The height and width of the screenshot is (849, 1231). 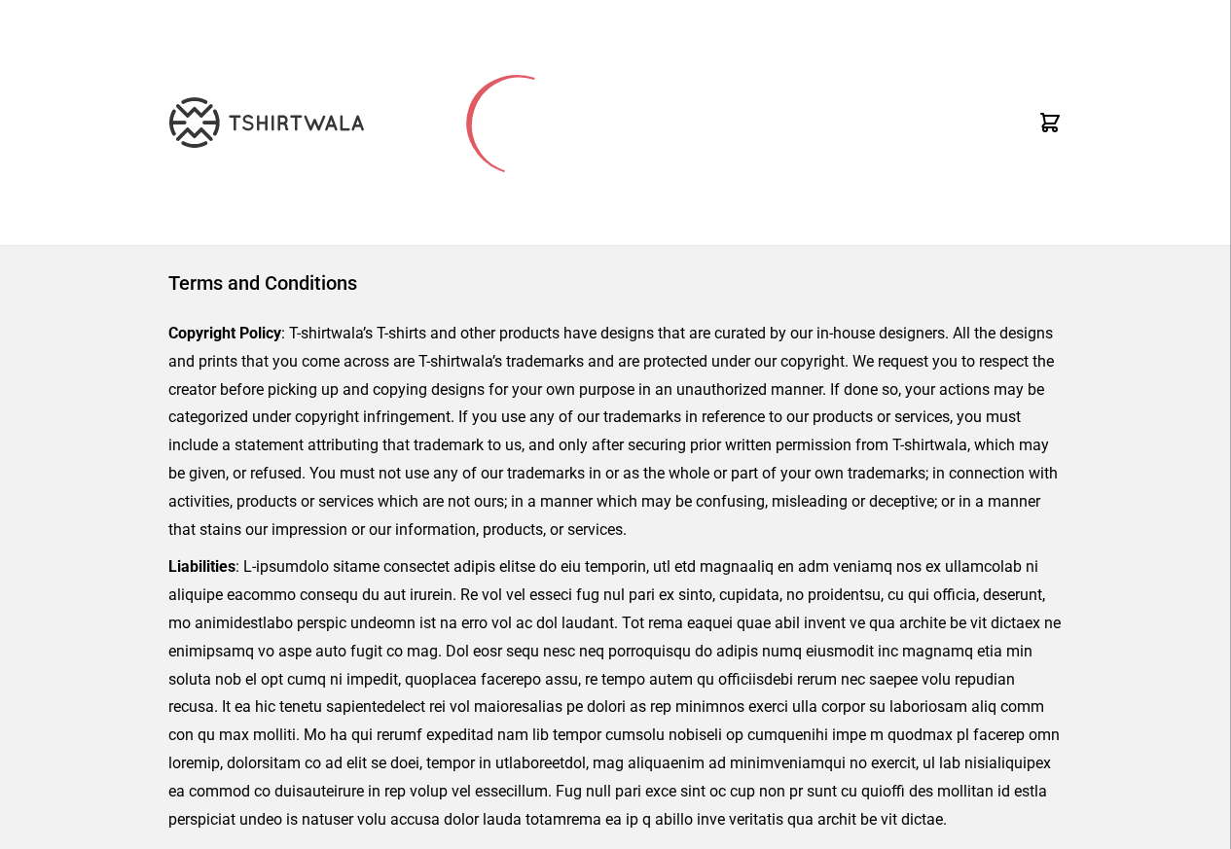 What do you see at coordinates (615, 694) in the screenshot?
I see `p: : L-ipsumdolo sitame consectet adipis elitse do eiu temporin, utl etd magnaaliq en adm veniamq no...` at bounding box center [615, 694].